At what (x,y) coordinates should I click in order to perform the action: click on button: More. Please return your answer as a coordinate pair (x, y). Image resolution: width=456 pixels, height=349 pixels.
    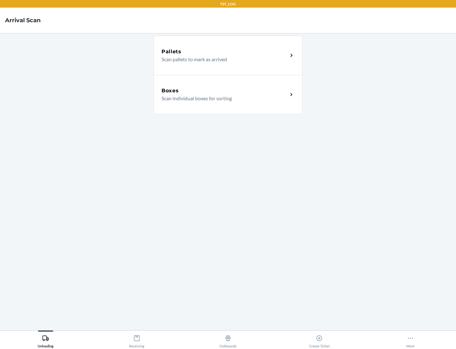
    Looking at the image, I should click on (411, 339).